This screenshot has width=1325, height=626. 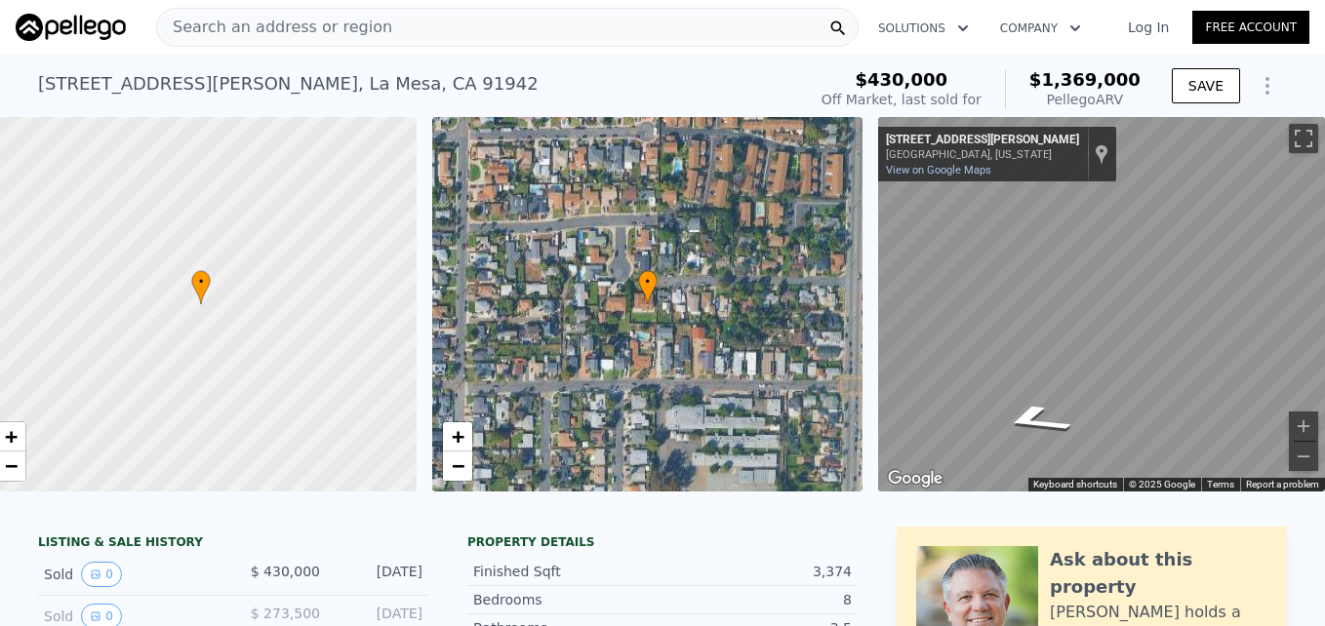 I want to click on a: Show location on map, so click(x=1101, y=154).